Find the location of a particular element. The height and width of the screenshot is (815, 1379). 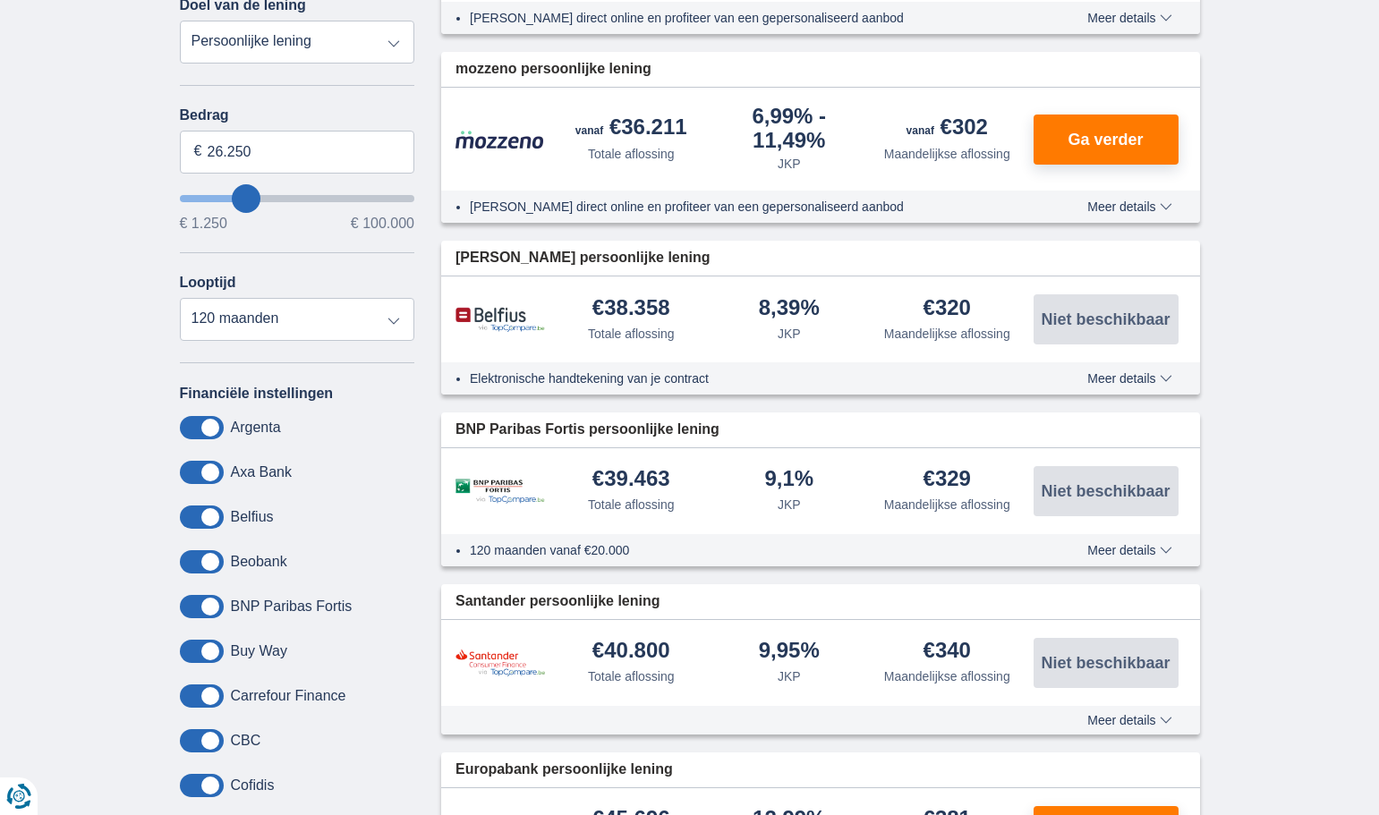

span: BNP Paribas Fortis persoonlijke lening is located at coordinates (587, 430).